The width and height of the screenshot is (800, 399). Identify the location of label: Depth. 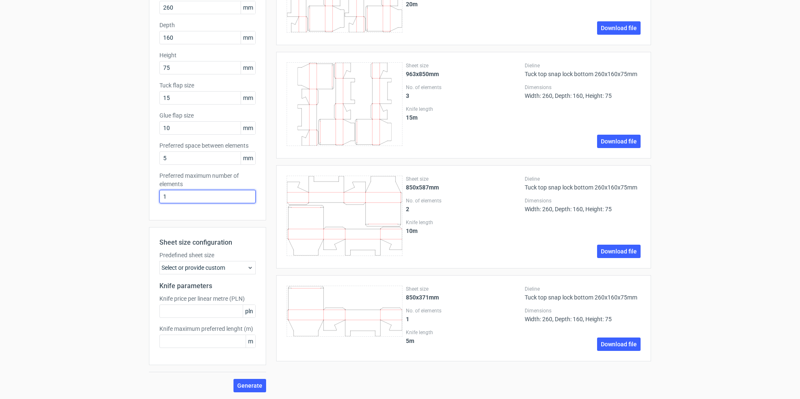
(208, 25).